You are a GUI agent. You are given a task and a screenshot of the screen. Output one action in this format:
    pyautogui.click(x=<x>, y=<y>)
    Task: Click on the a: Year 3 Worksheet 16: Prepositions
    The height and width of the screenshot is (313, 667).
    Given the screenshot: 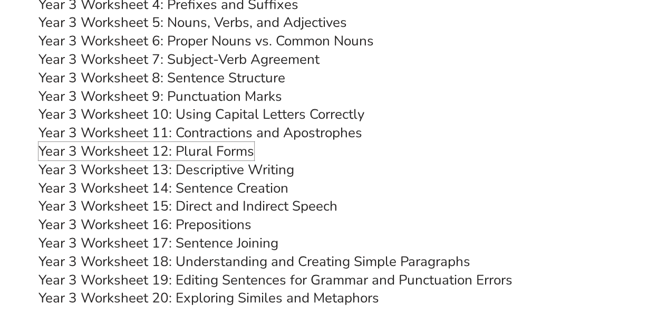 What is the action you would take?
    pyautogui.click(x=145, y=224)
    